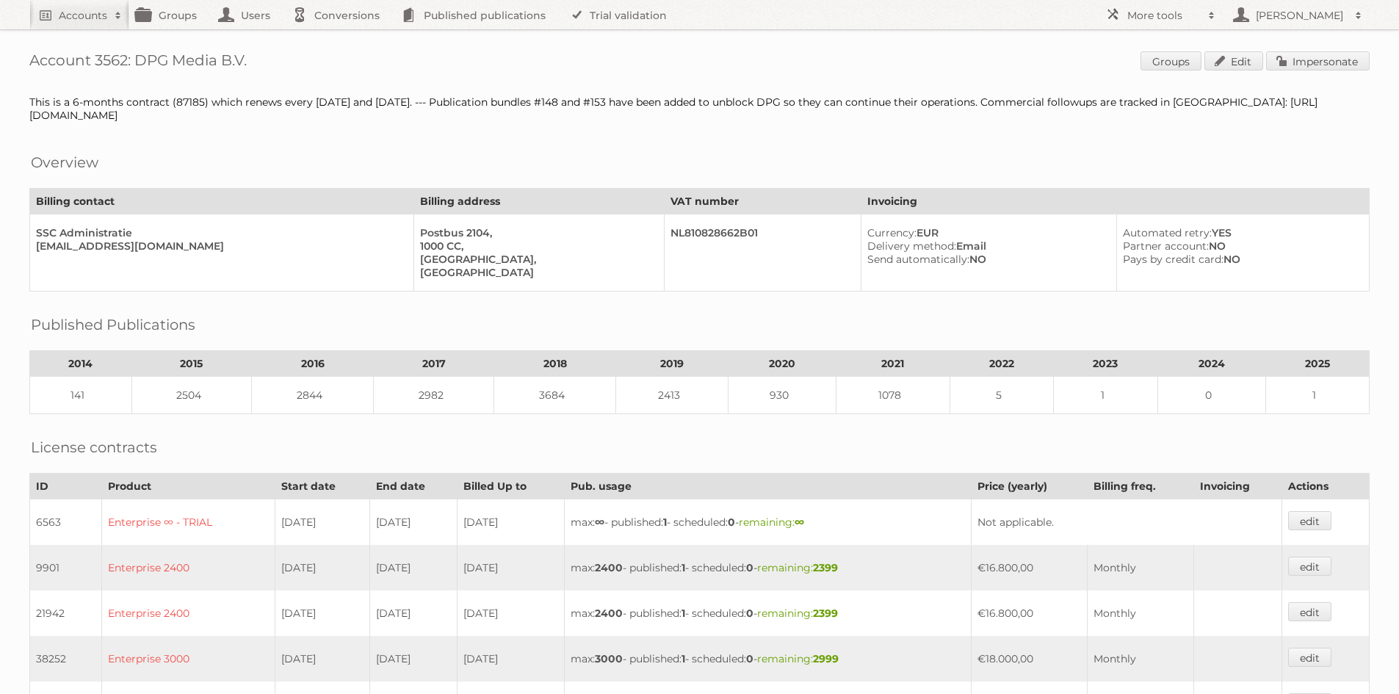 Image resolution: width=1399 pixels, height=694 pixels. What do you see at coordinates (1029, 659) in the screenshot?
I see `td: €18.000,00` at bounding box center [1029, 659].